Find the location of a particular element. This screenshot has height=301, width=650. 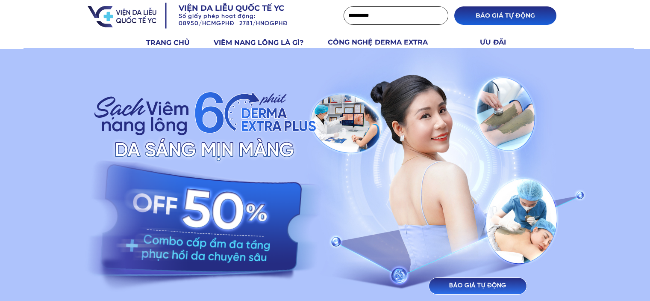

h3: TRANG CHỦ is located at coordinates (175, 43).